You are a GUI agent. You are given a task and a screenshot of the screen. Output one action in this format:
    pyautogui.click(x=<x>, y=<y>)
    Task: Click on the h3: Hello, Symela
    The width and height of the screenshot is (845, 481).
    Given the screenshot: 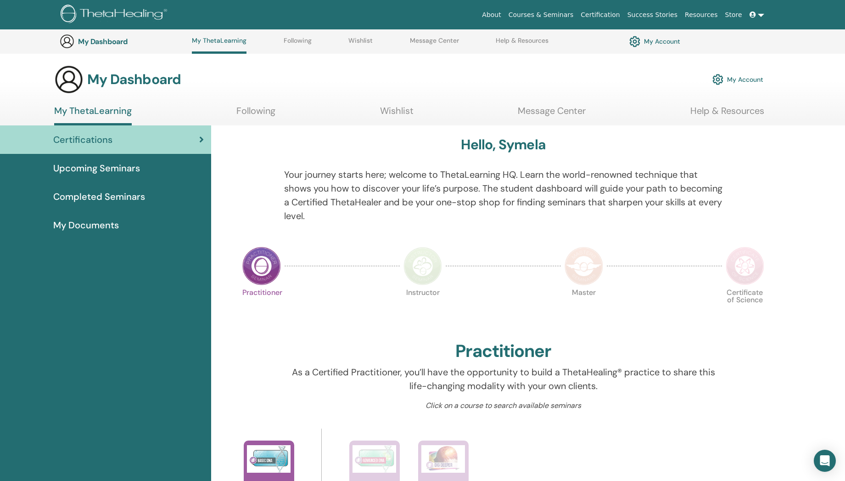 What is the action you would take?
    pyautogui.click(x=503, y=145)
    